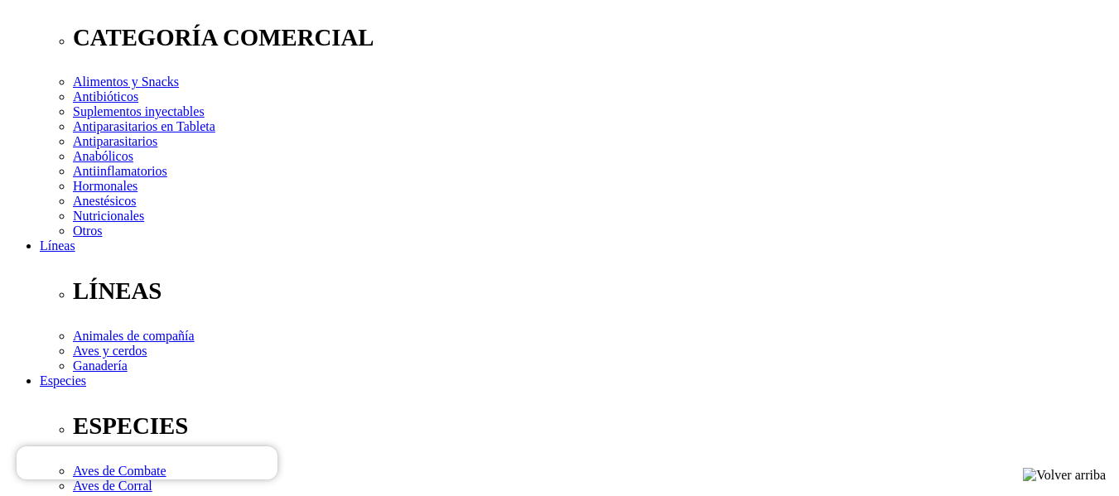 The height and width of the screenshot is (496, 1119). What do you see at coordinates (113, 485) in the screenshot?
I see `a: Aves de Corral` at bounding box center [113, 485].